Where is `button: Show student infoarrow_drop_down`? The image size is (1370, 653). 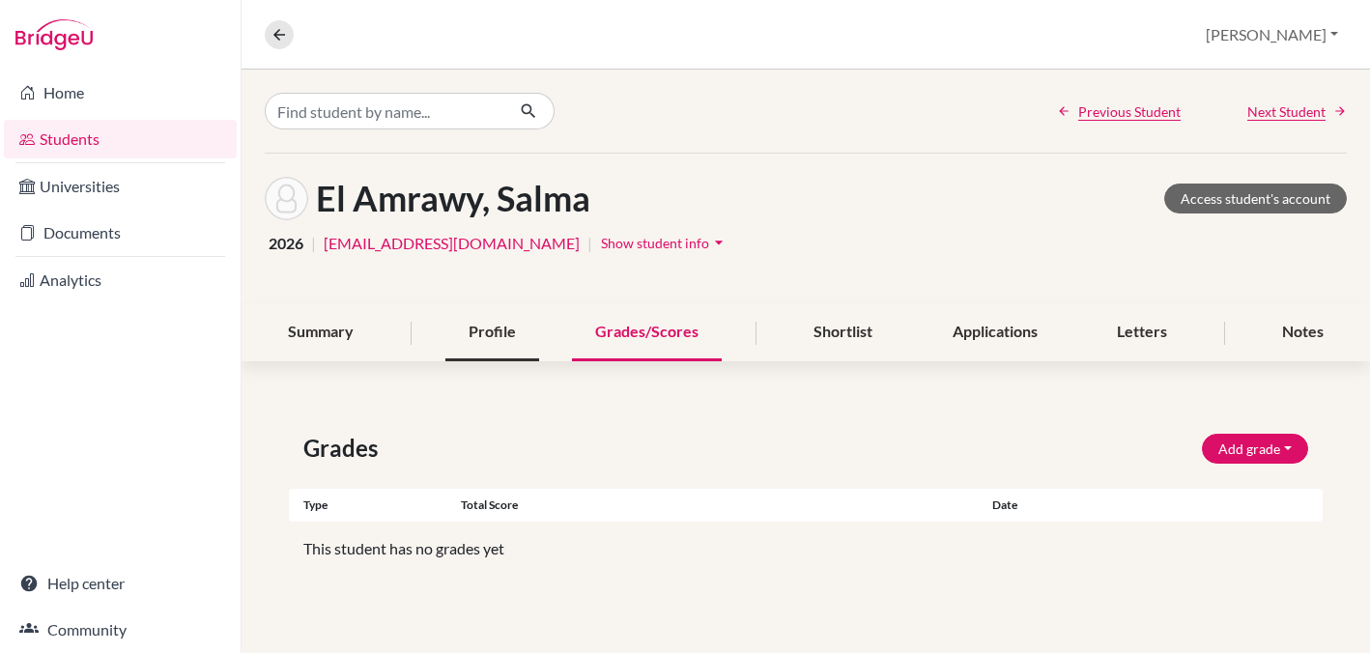
button: Show student infoarrow_drop_down is located at coordinates (665, 243).